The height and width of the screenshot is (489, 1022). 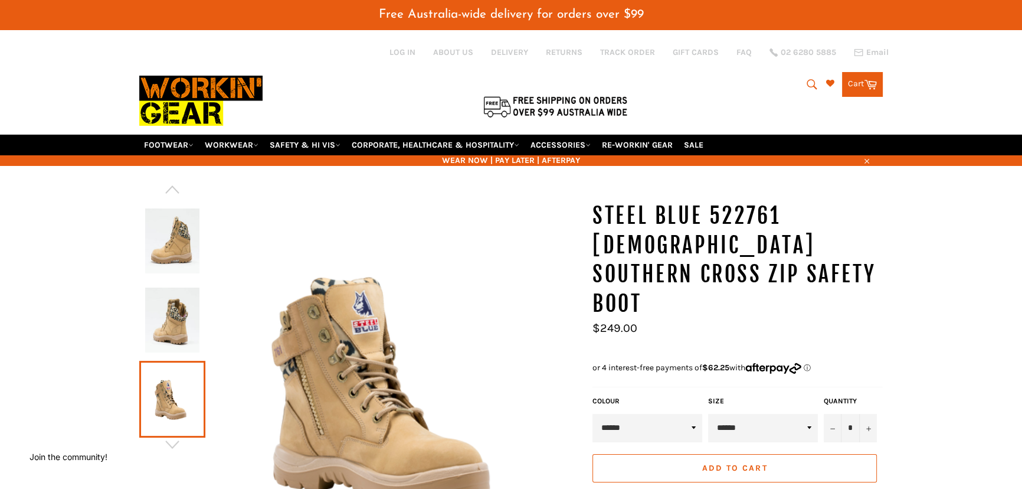 What do you see at coordinates (809, 53) in the screenshot?
I see `span: 02 6280 5885` at bounding box center [809, 53].